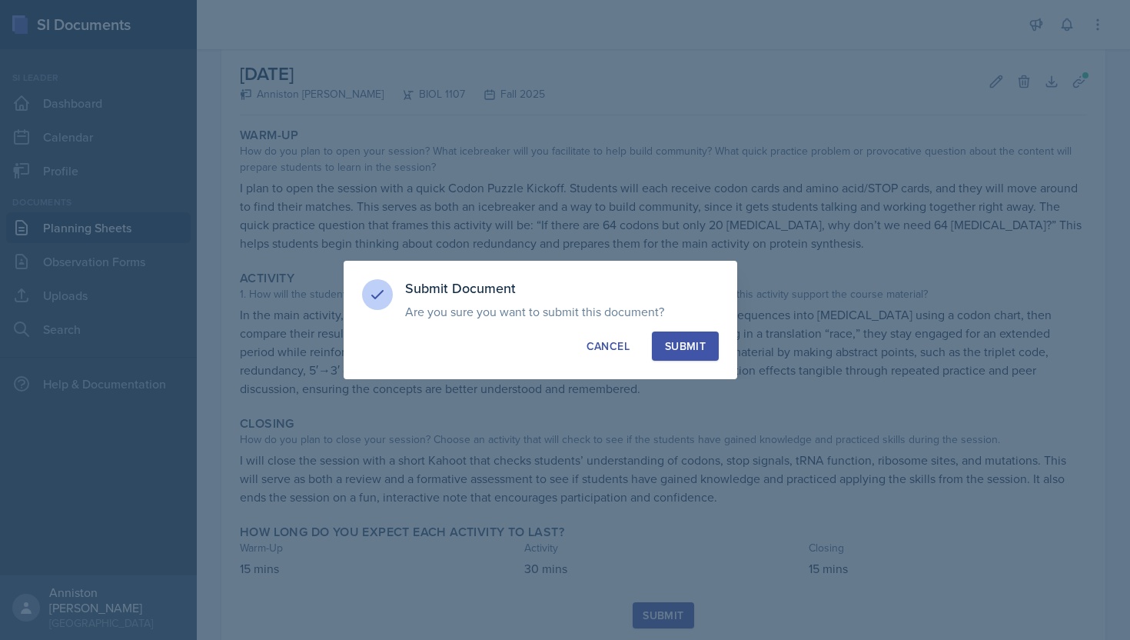  I want to click on p: Are you sure you want to submit this document?, so click(562, 311).